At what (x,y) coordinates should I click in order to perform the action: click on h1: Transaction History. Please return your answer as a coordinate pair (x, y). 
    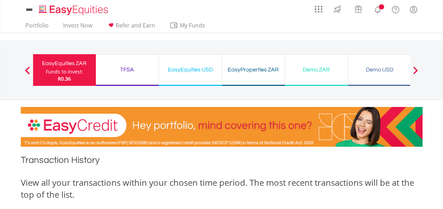
    Looking at the image, I should click on (222, 162).